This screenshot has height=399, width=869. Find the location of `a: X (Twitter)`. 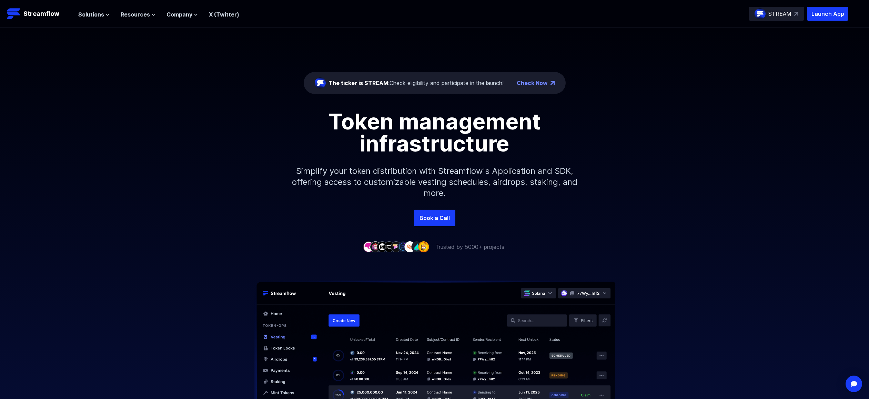

a: X (Twitter) is located at coordinates (224, 14).